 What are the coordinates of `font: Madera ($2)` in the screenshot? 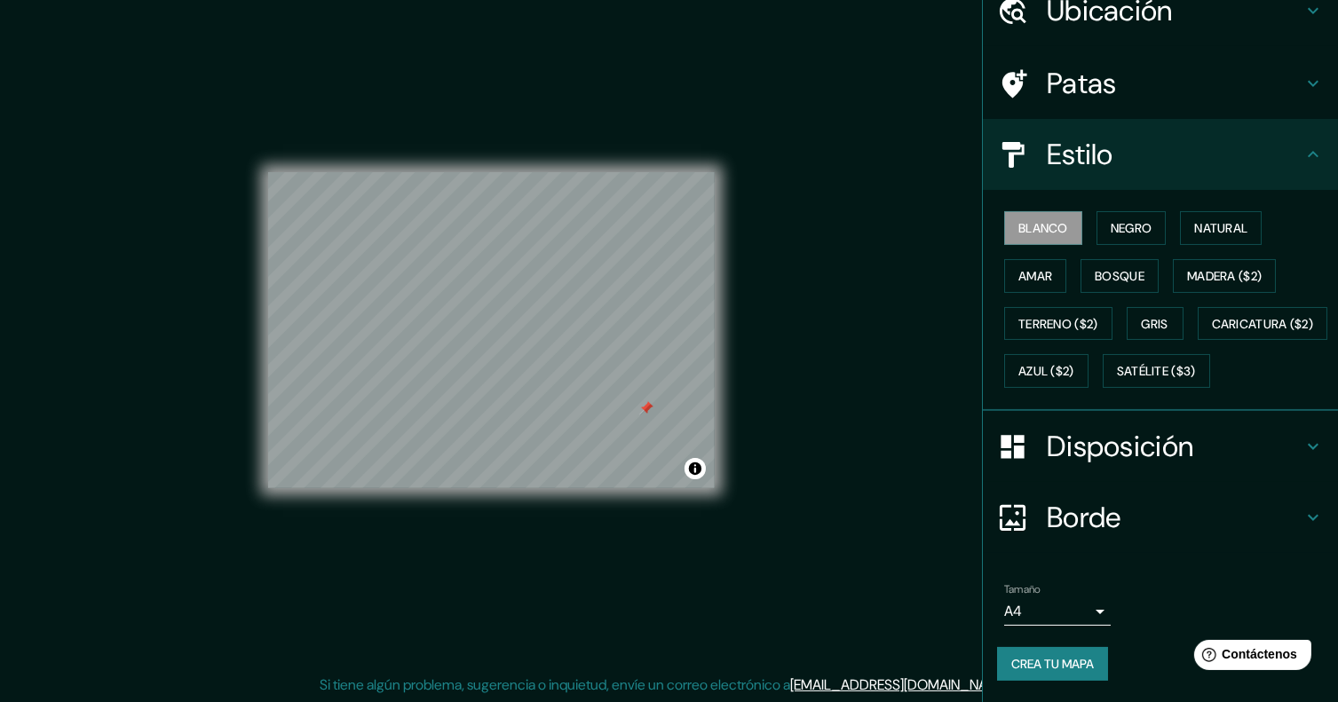 It's located at (1224, 276).